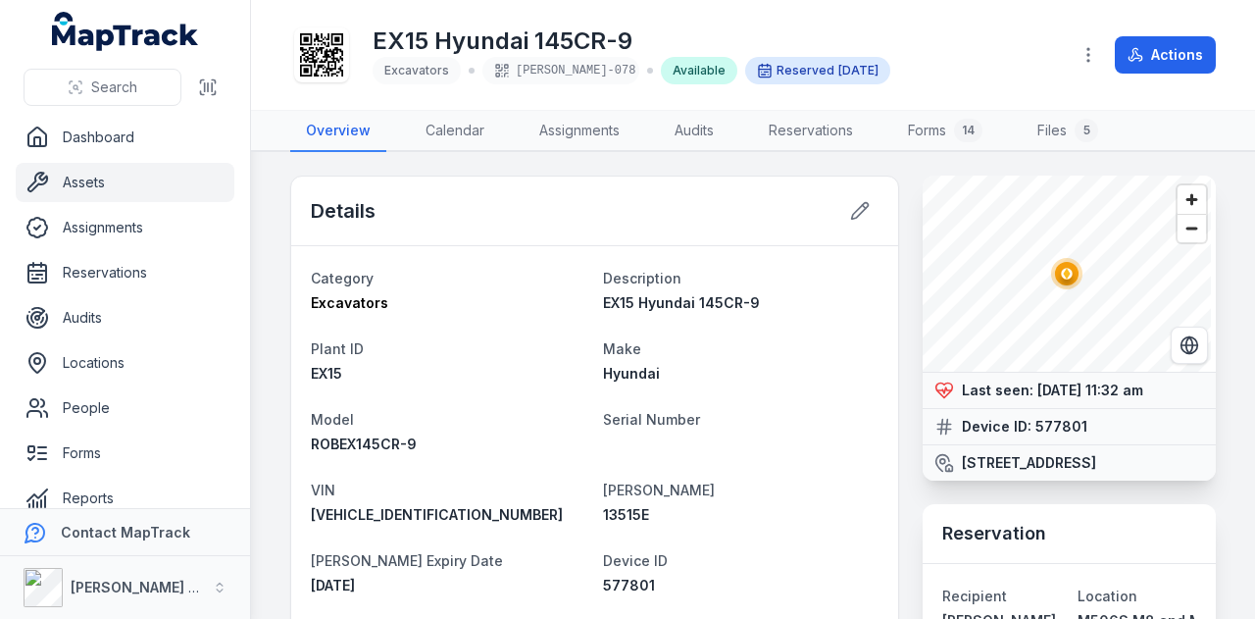  What do you see at coordinates (125, 182) in the screenshot?
I see `a: Assets` at bounding box center [125, 182].